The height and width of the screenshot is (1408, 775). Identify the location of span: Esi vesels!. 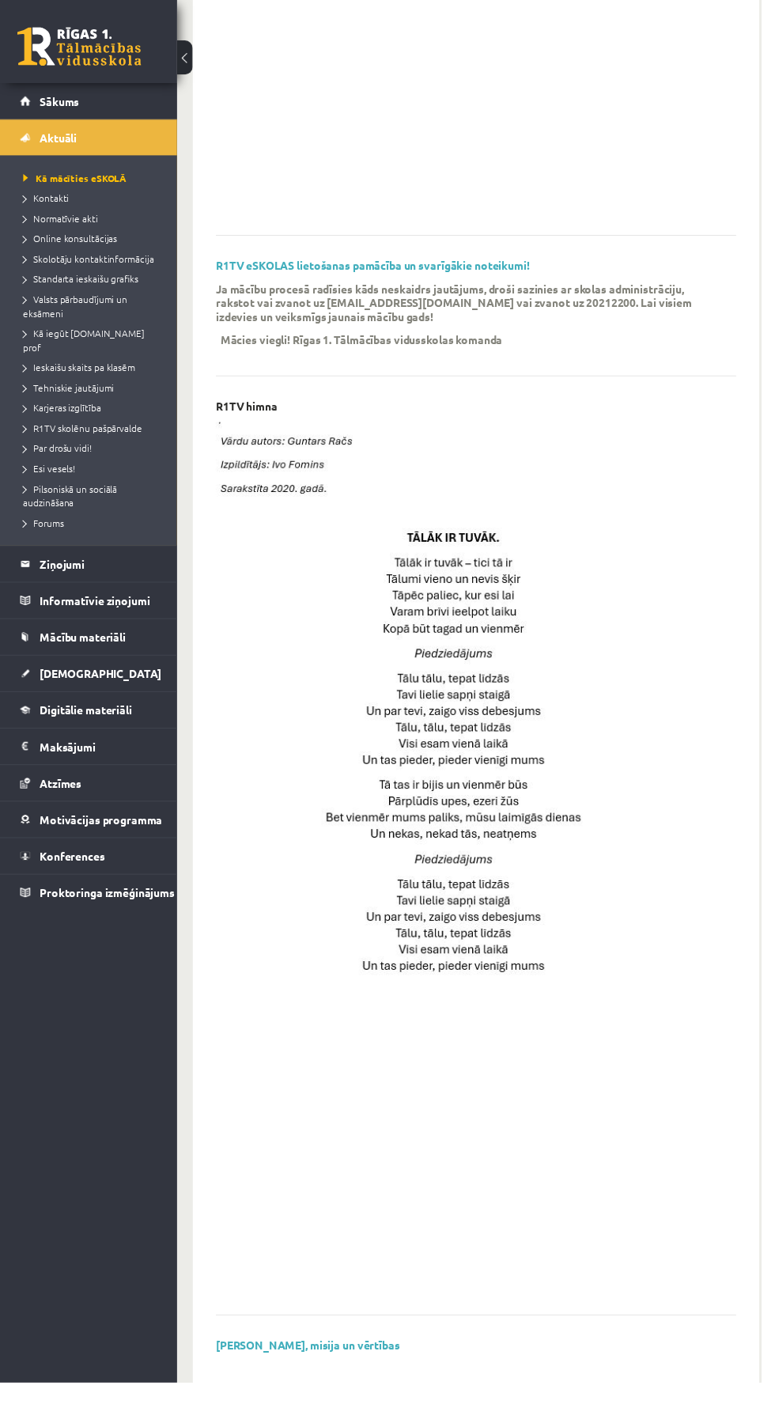
(50, 477).